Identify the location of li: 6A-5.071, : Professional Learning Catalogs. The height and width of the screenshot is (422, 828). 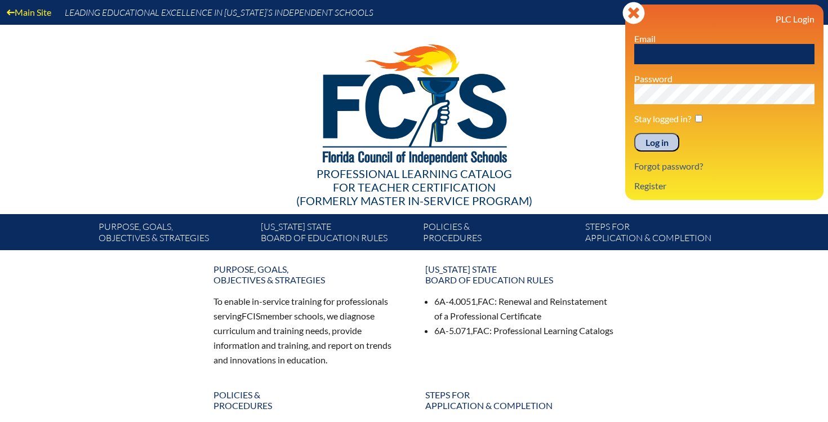
(525, 331).